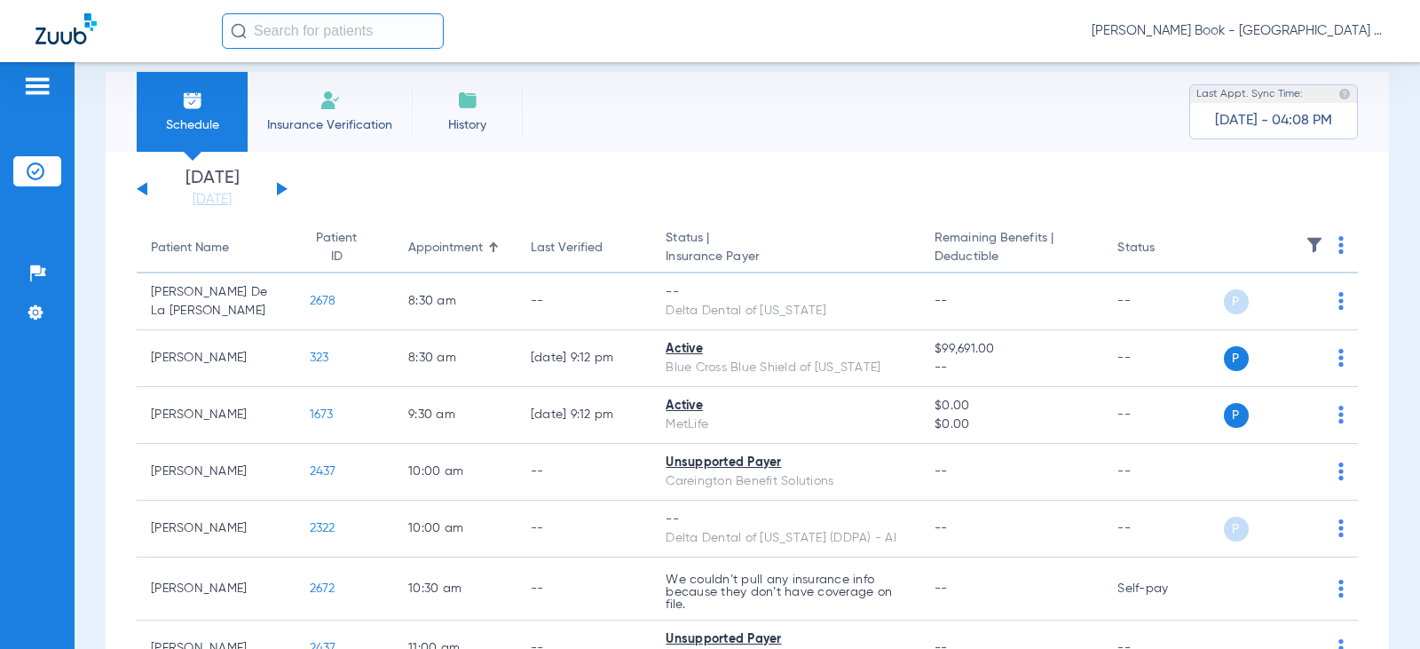 This screenshot has width=1420, height=649. Describe the element at coordinates (1162, 248) in the screenshot. I see `th: Status` at that location.